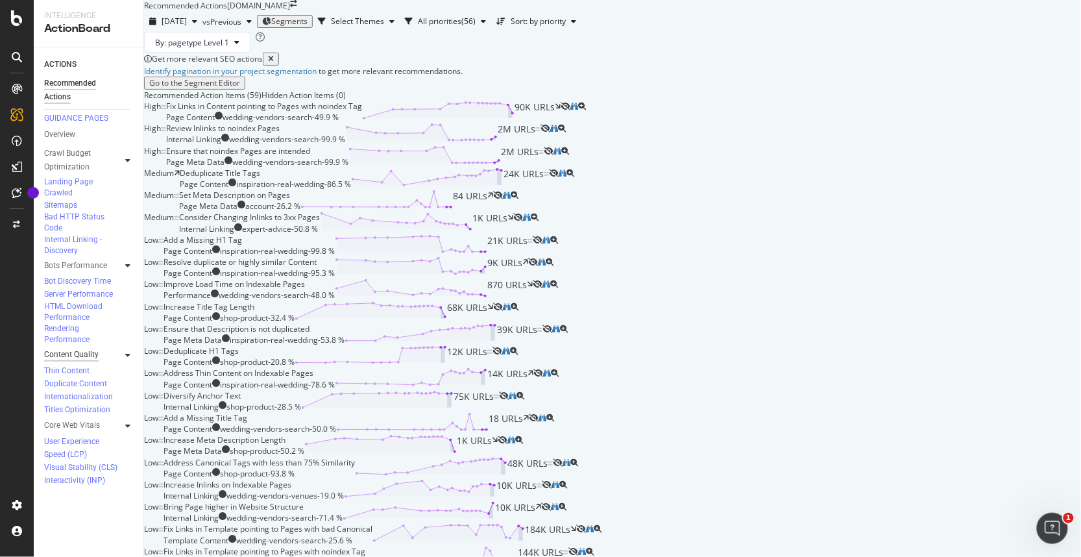 The width and height of the screenshot is (1081, 557). What do you see at coordinates (84, 312) in the screenshot?
I see `div: HTML Download Performance` at bounding box center [84, 312].